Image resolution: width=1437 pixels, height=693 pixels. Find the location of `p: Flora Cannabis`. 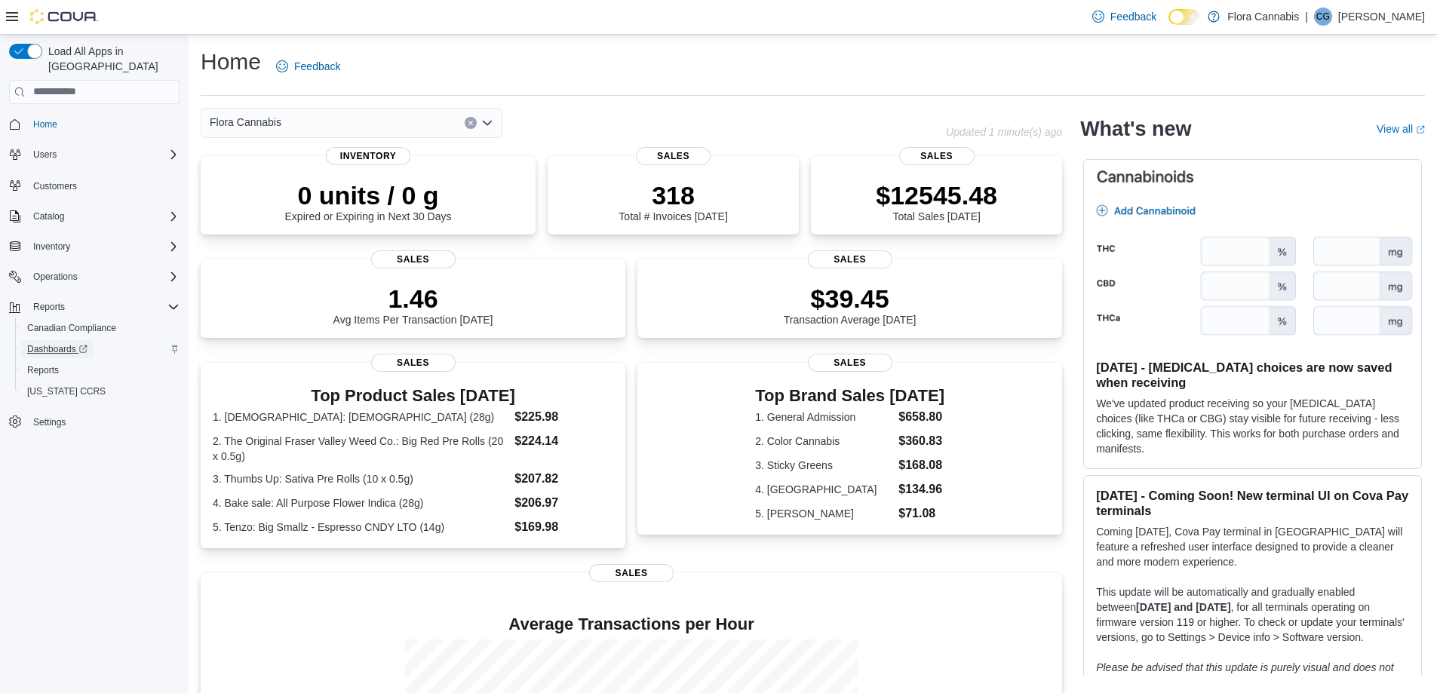

p: Flora Cannabis is located at coordinates (1263, 17).